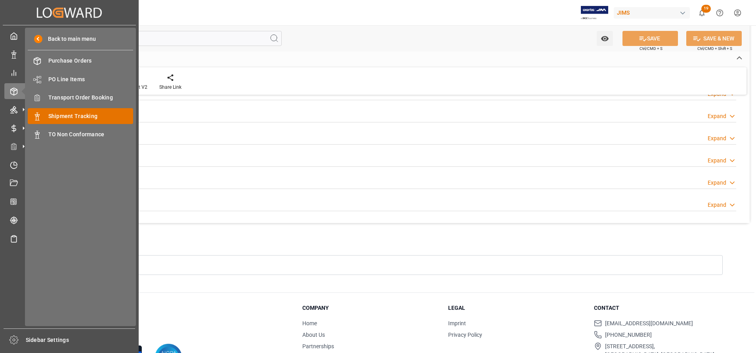  What do you see at coordinates (605, 38) in the screenshot?
I see `button: open menu` at bounding box center [605, 38].